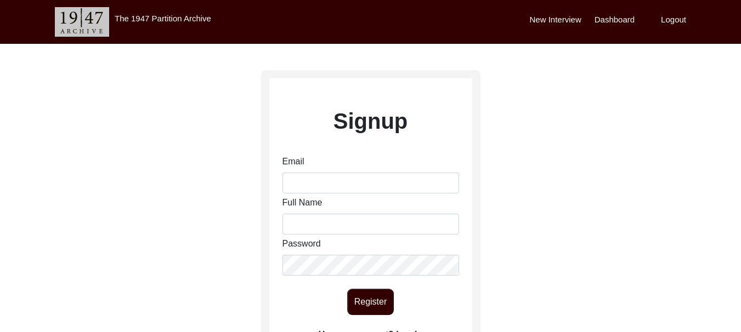 The image size is (741, 332). What do you see at coordinates (371, 121) in the screenshot?
I see `label: Signup` at bounding box center [371, 121].